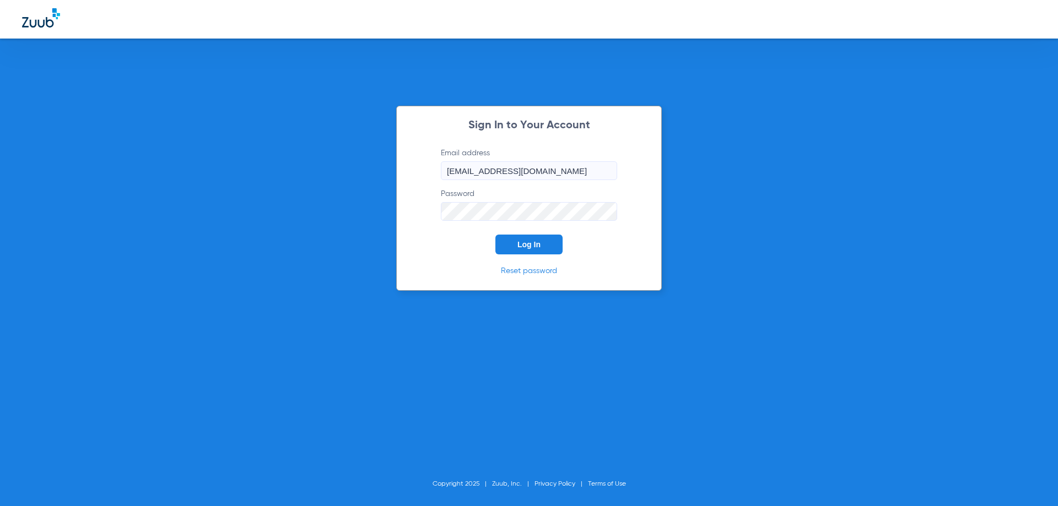  What do you see at coordinates (462, 484) in the screenshot?
I see `li: Copyright 2025` at bounding box center [462, 484].